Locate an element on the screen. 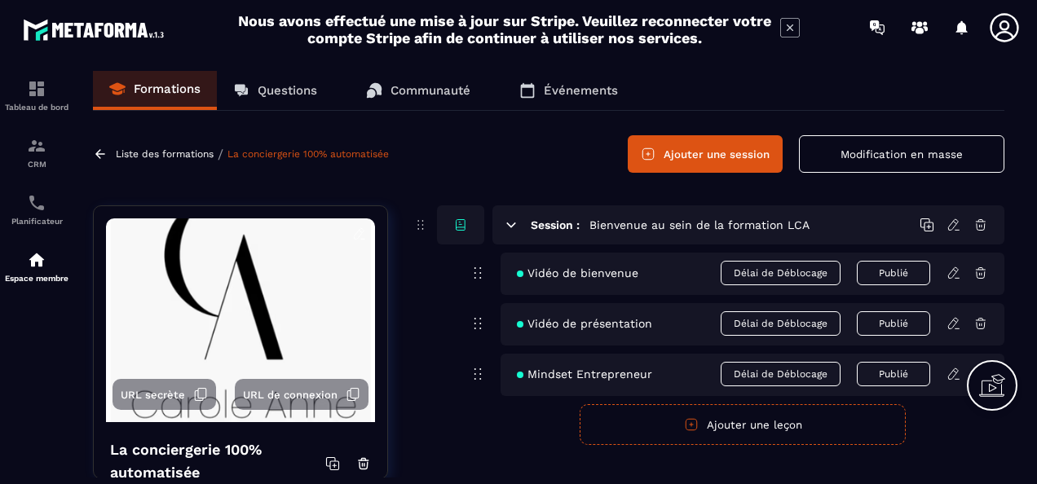 Image resolution: width=1037 pixels, height=484 pixels. a: La conciergerie 100% automatisée is located at coordinates (308, 154).